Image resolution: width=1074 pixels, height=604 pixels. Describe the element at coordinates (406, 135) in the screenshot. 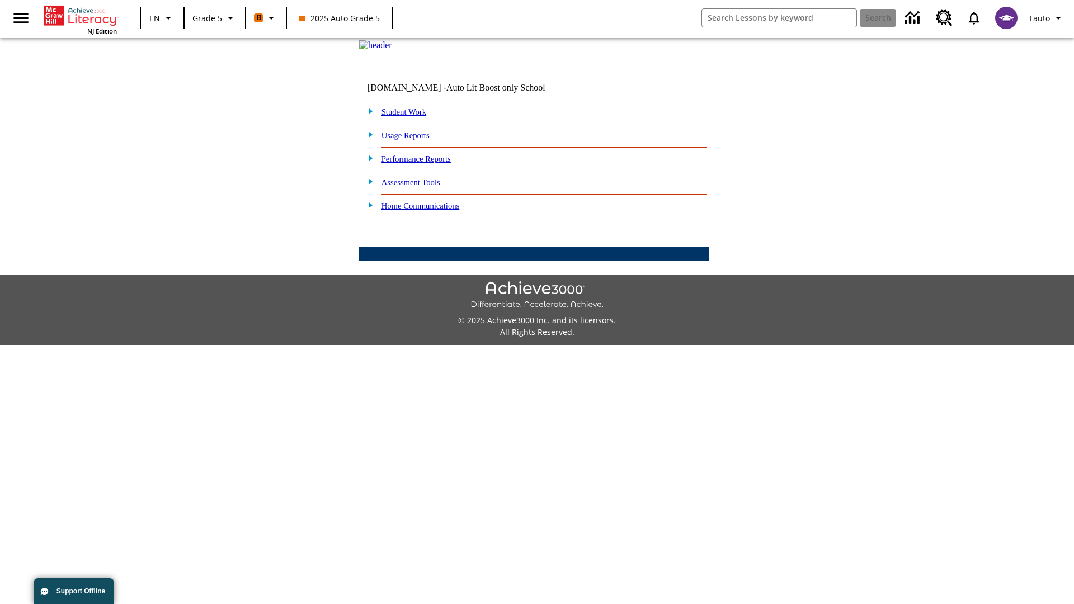

I see `a: Usage Reports` at that location.